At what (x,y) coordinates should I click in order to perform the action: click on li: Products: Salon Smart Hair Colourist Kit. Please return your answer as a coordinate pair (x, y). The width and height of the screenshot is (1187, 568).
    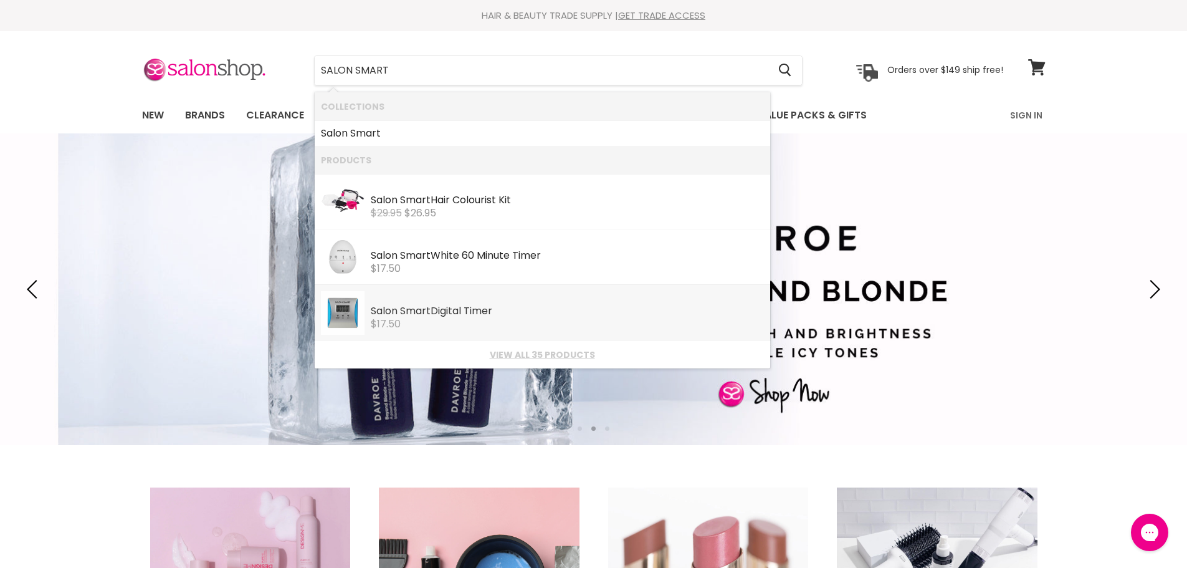
    Looking at the image, I should click on (542, 201).